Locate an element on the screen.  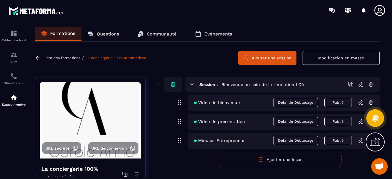
p: Espace membre is located at coordinates (14, 105).